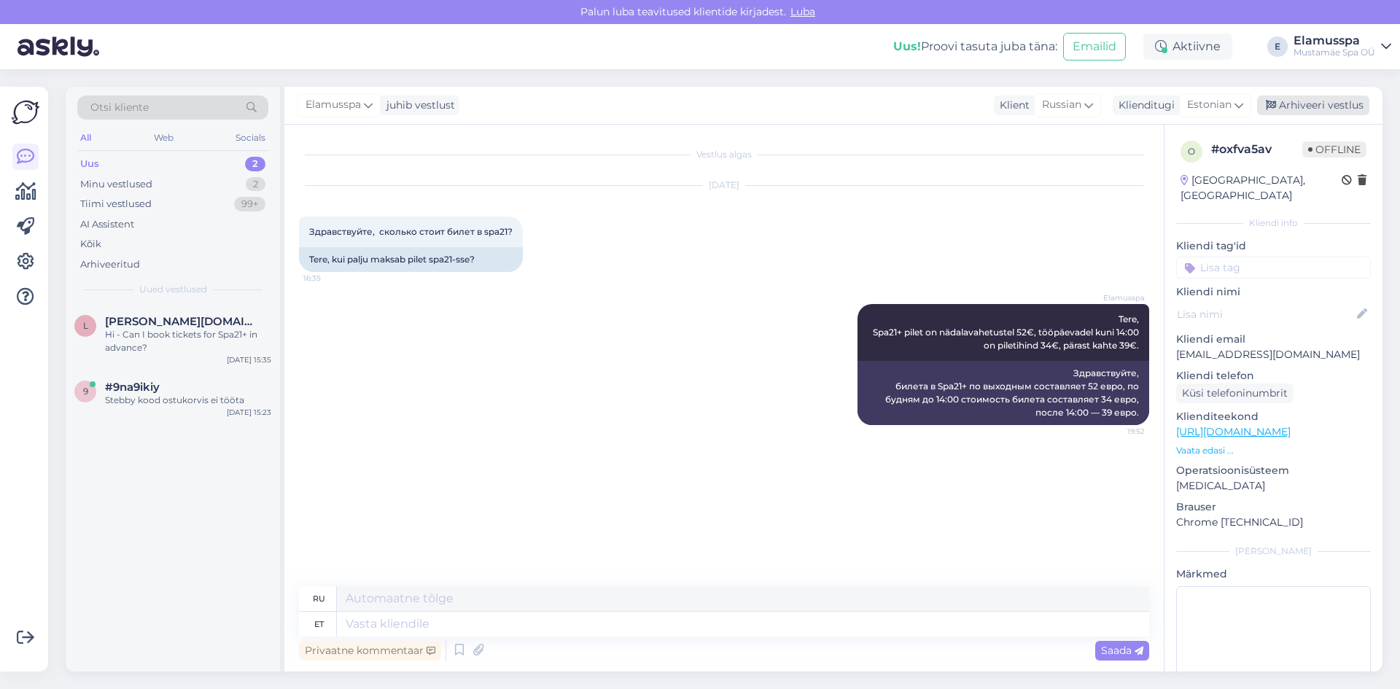  I want to click on p: Klienditeekond, so click(1273, 416).